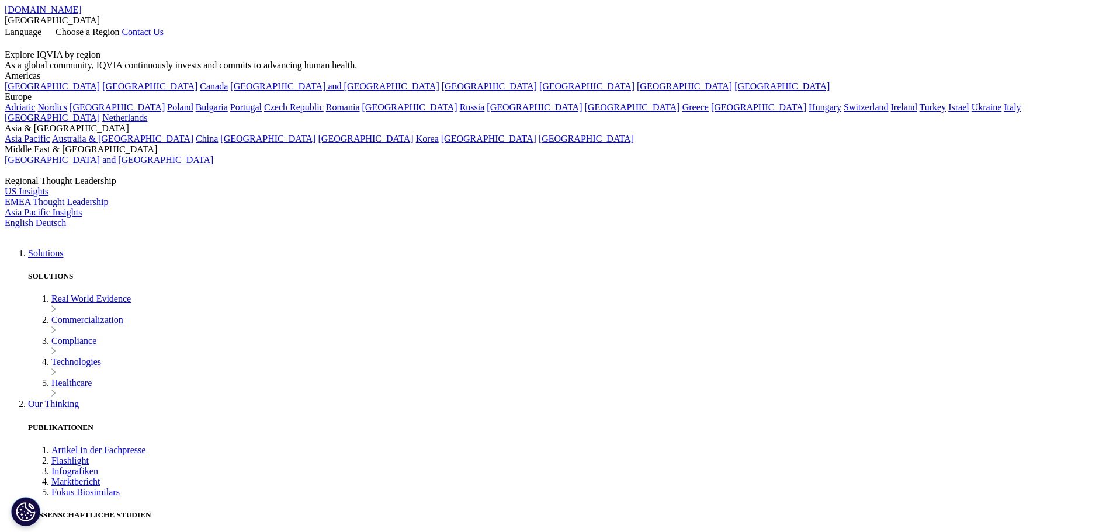 This screenshot has width=1113, height=532. What do you see at coordinates (71, 383) in the screenshot?
I see `a: Healthcare` at bounding box center [71, 383].